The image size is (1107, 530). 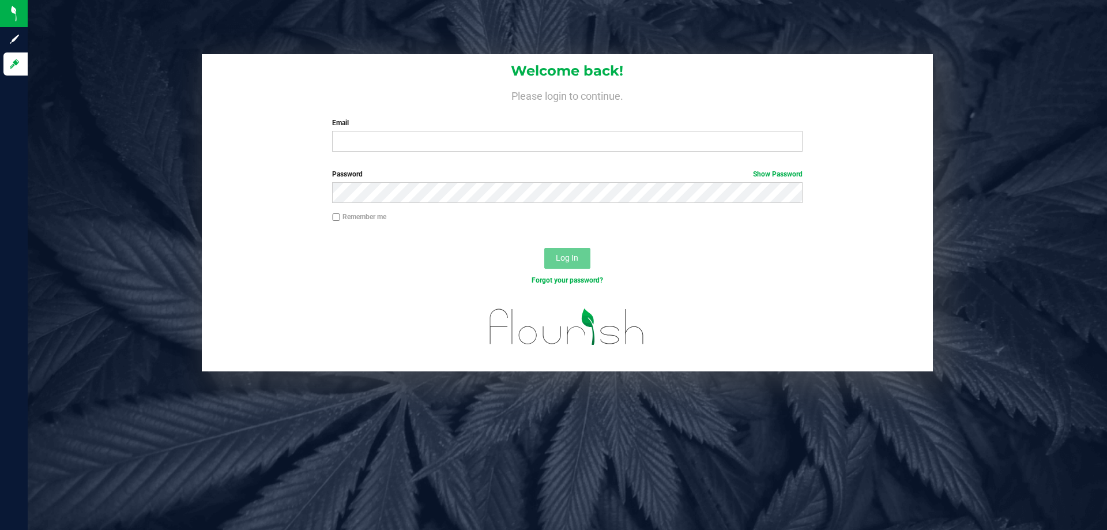 I want to click on input: Remember me, so click(x=336, y=217).